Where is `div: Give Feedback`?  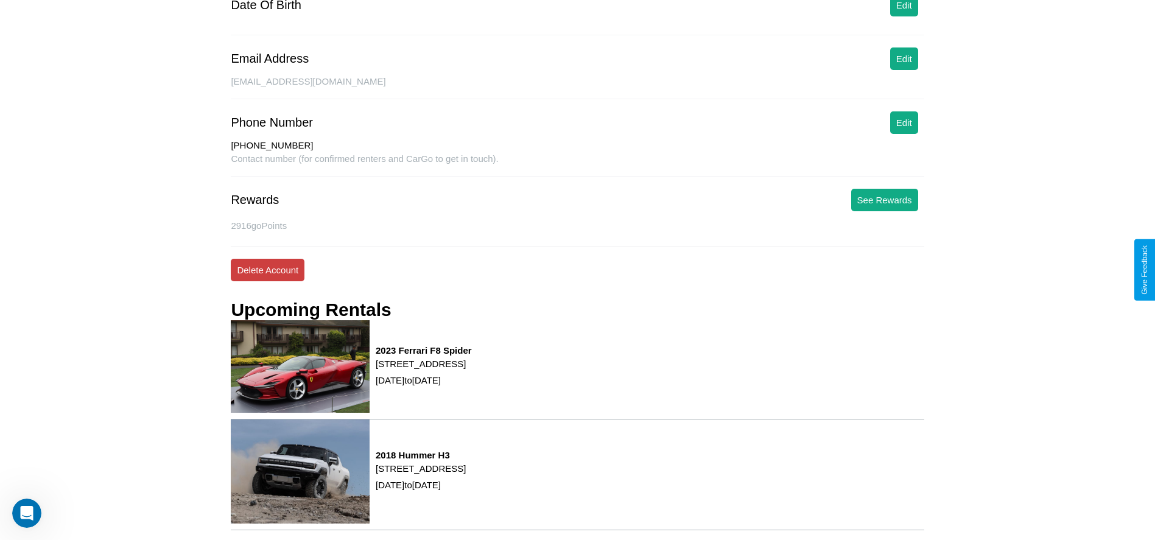 div: Give Feedback is located at coordinates (1145, 270).